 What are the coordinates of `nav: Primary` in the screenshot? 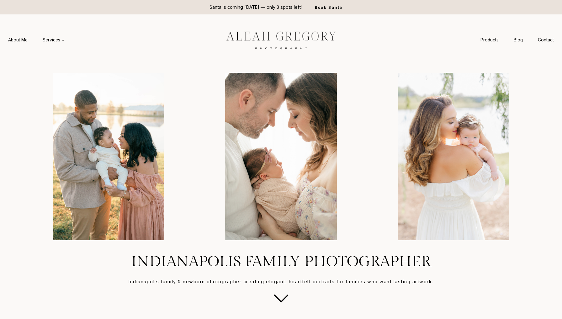 It's located at (36, 40).